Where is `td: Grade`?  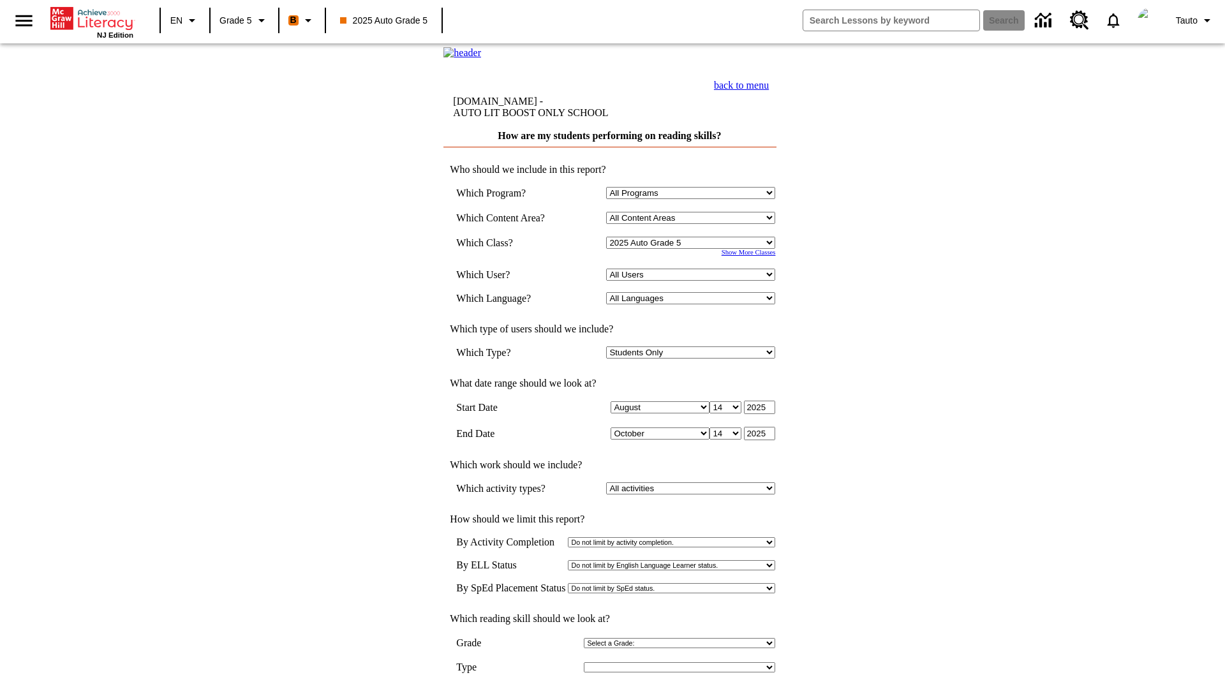 td: Grade is located at coordinates (474, 643).